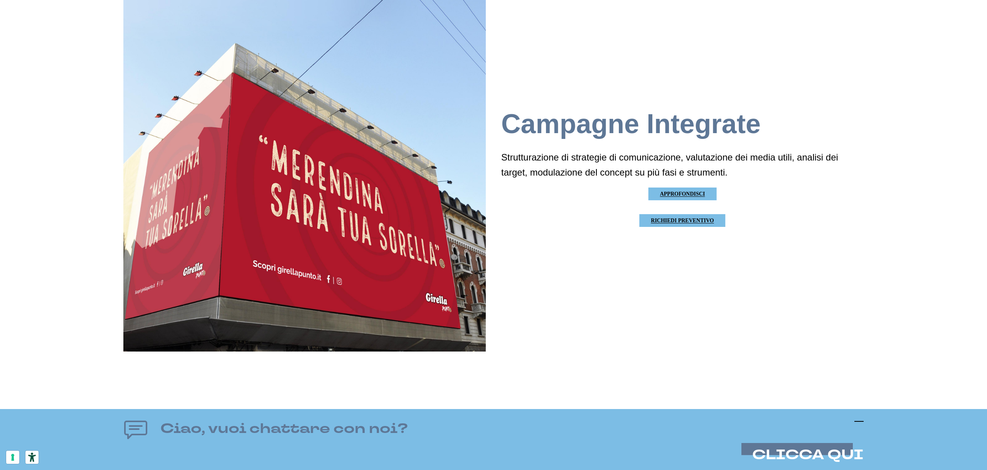 This screenshot has width=987, height=470. What do you see at coordinates (808, 455) in the screenshot?
I see `button: CLICCA QUI` at bounding box center [808, 455].